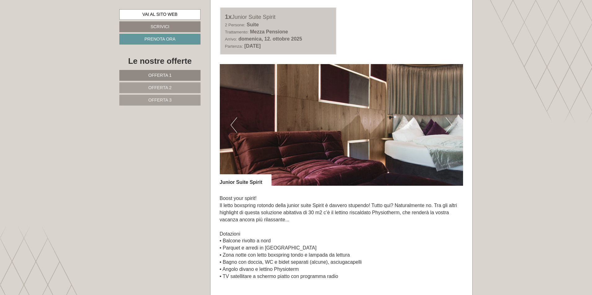 This screenshot has width=592, height=295. What do you see at coordinates (234, 46) in the screenshot?
I see `small: Partenza:` at bounding box center [234, 46].